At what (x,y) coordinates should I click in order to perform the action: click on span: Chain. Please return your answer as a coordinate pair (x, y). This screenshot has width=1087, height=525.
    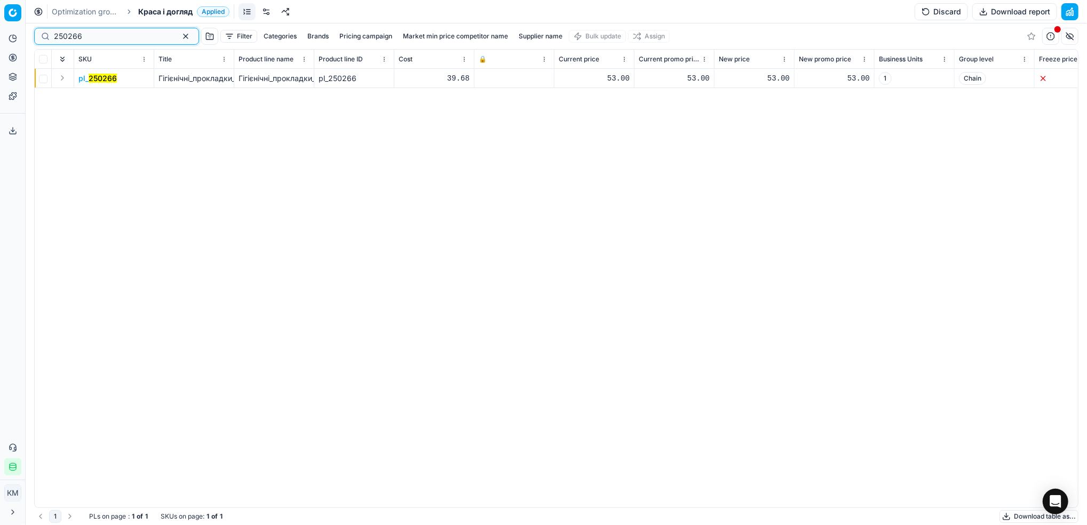
    Looking at the image, I should click on (972, 78).